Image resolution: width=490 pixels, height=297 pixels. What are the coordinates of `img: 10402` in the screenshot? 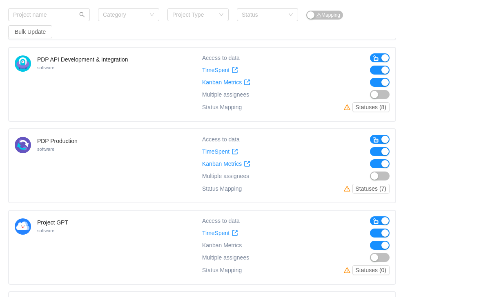 It's located at (23, 227).